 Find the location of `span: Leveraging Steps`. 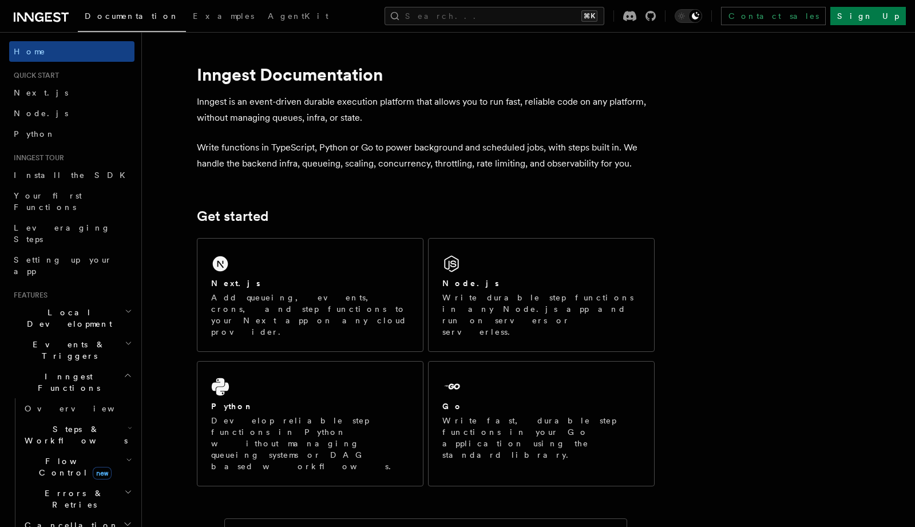

span: Leveraging Steps is located at coordinates (62, 234).